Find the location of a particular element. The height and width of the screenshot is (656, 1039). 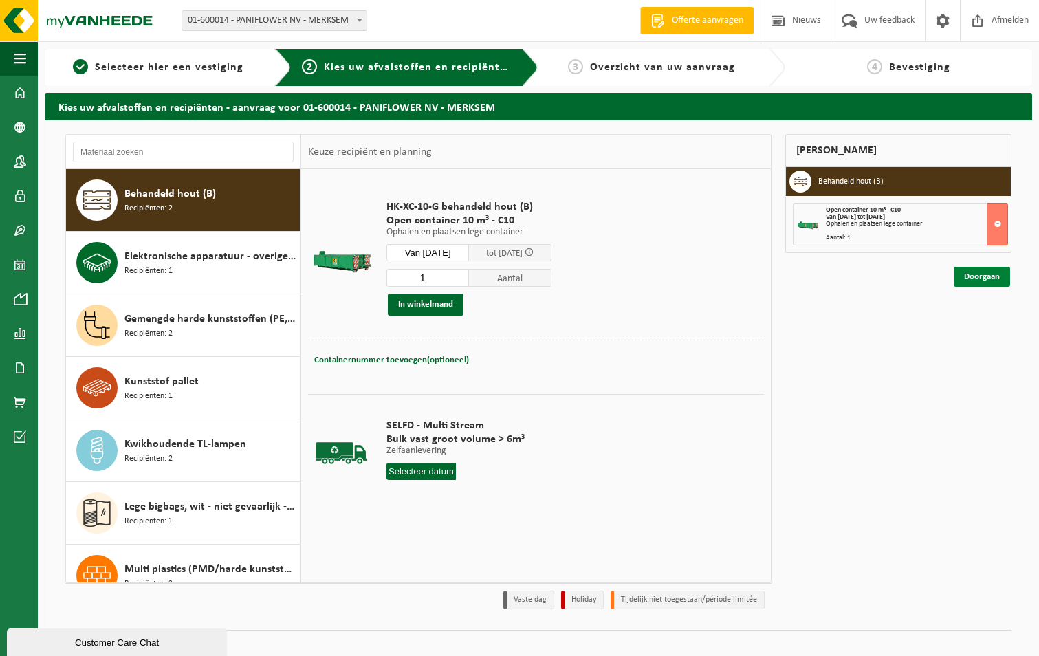

span: Selecteer hier een vestiging is located at coordinates (169, 67).